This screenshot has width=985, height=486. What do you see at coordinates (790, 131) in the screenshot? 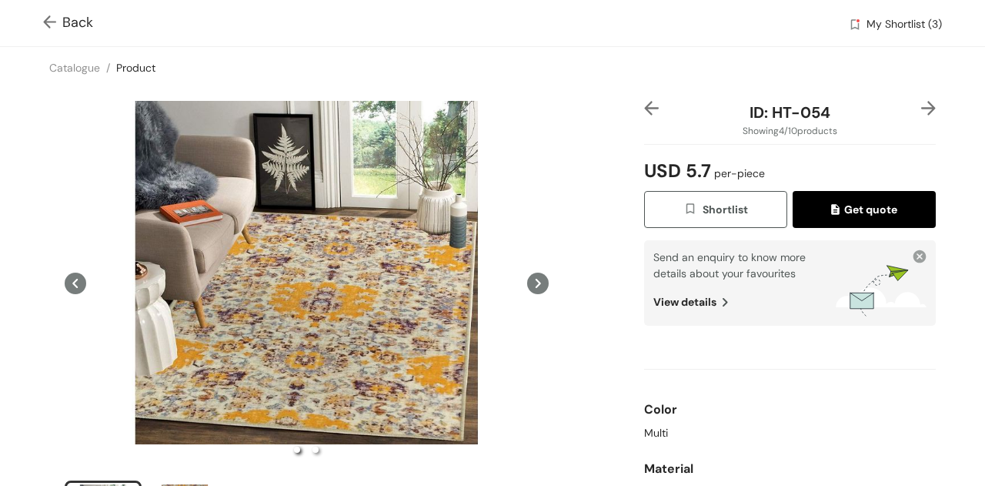
I see `span: Showing 4 / 10 products` at bounding box center [790, 131].